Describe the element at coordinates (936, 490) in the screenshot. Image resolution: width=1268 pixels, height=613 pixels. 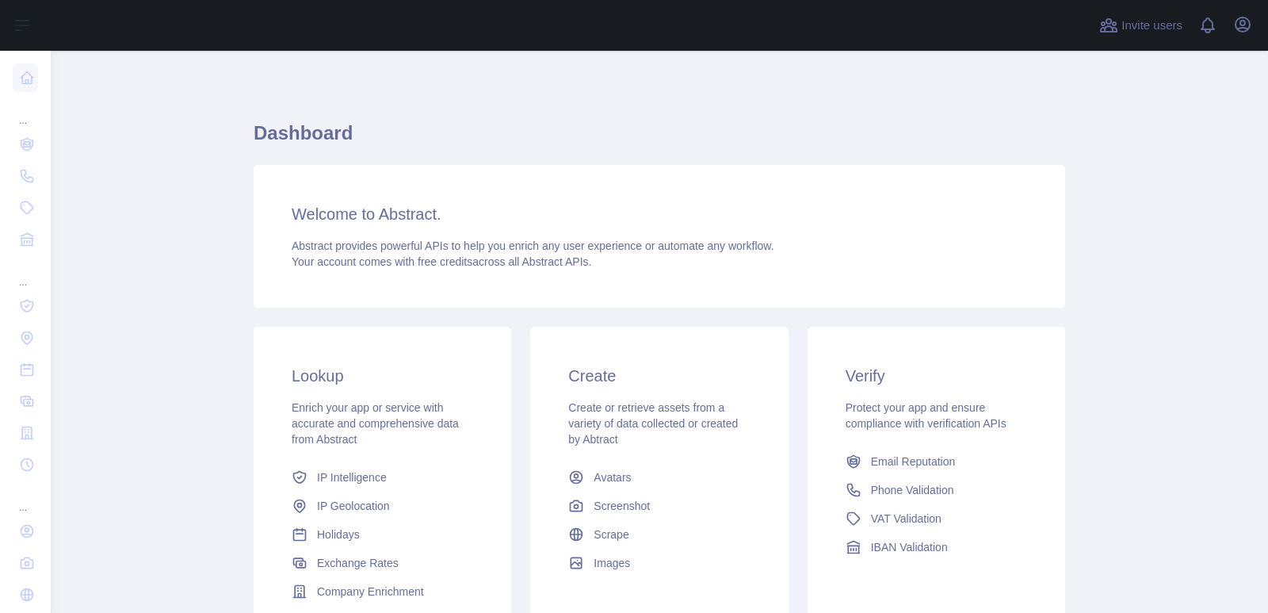
I see `a: Phone Validation` at that location.